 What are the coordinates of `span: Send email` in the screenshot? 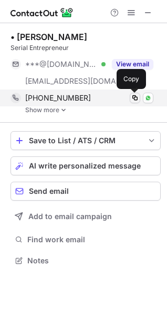 It's located at (49, 191).